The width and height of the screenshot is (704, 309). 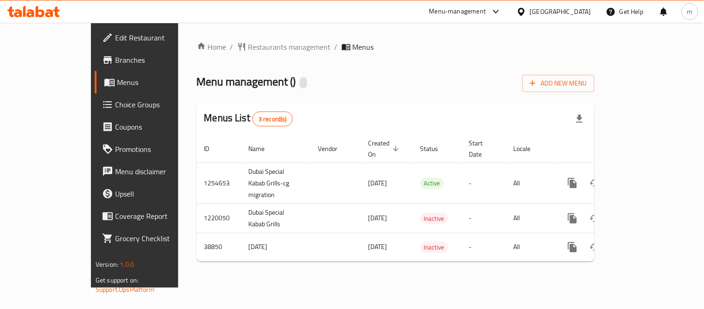 I want to click on td: Dubai Special Kabab Grills, so click(x=276, y=218).